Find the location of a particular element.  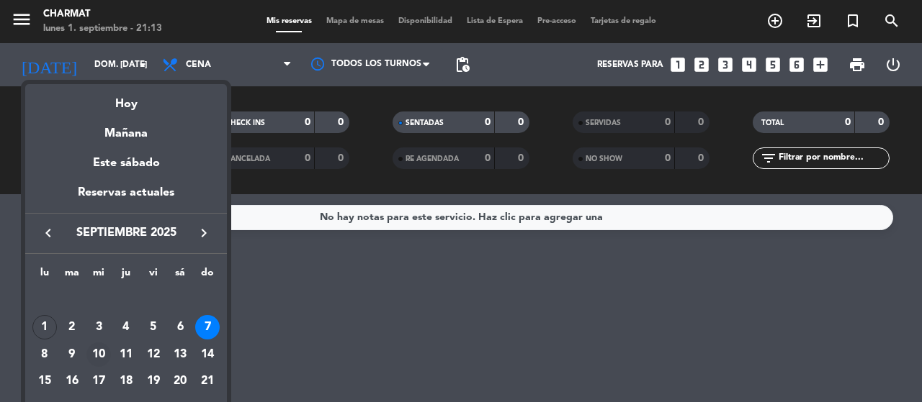

div: 8 is located at coordinates (45, 355).